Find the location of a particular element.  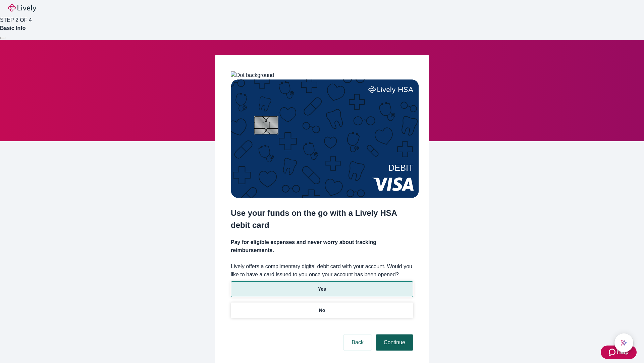

p: Yes is located at coordinates (322, 289).